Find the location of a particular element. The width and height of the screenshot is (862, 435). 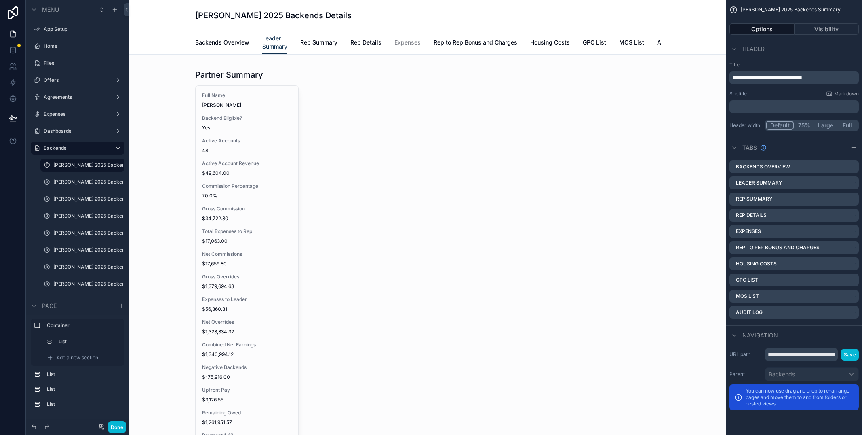

button: Options is located at coordinates (762, 29).